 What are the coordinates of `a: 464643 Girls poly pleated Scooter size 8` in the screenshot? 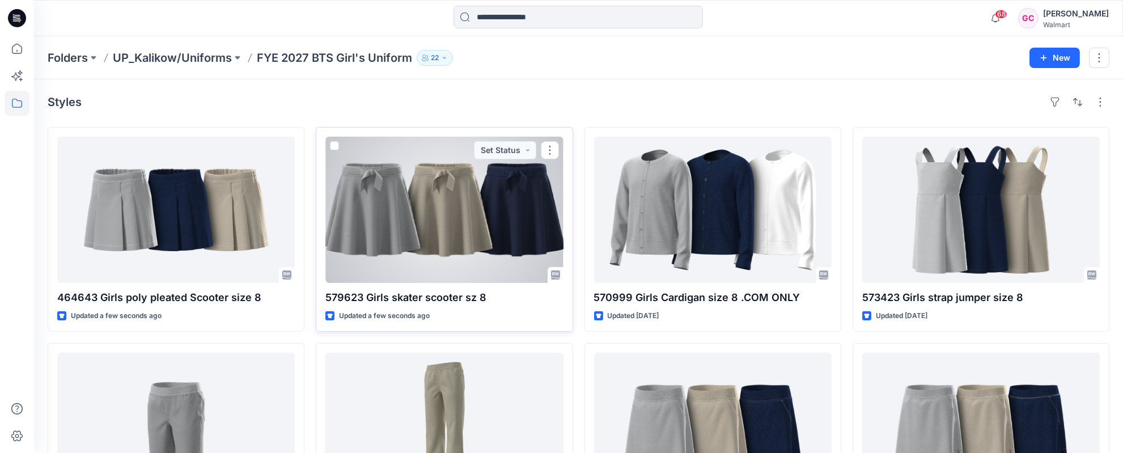 It's located at (176, 210).